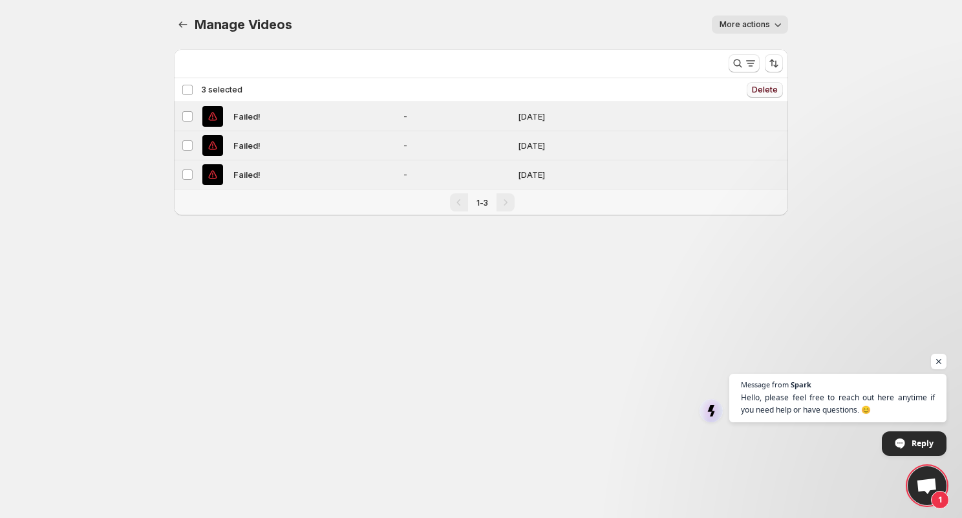 This screenshot has height=518, width=962. Describe the element at coordinates (744, 63) in the screenshot. I see `button: Search and filter results` at that location.